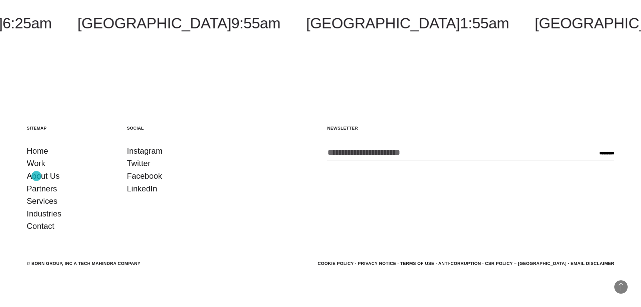  What do you see at coordinates (592, 263) in the screenshot?
I see `a: Email Disclaimer` at bounding box center [592, 263].